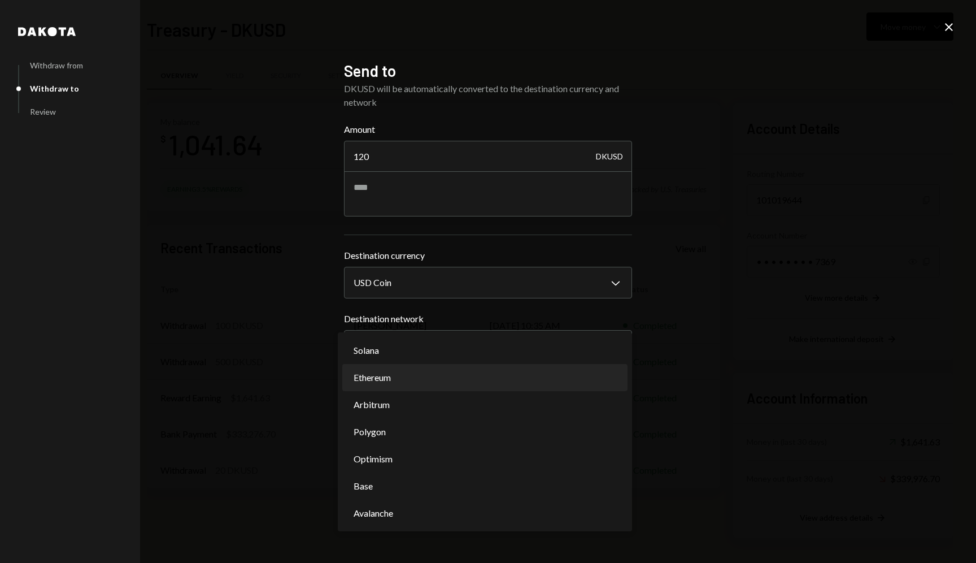  What do you see at coordinates (56, 65) in the screenshot?
I see `div: Withdraw from` at bounding box center [56, 65].